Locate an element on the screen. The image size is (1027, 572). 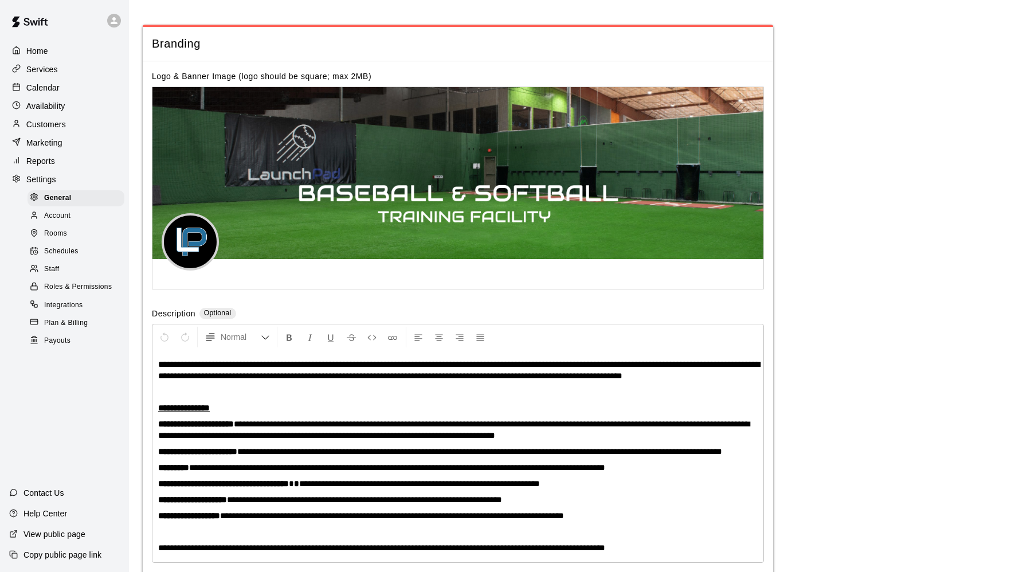
a: Schedules is located at coordinates (78, 252).